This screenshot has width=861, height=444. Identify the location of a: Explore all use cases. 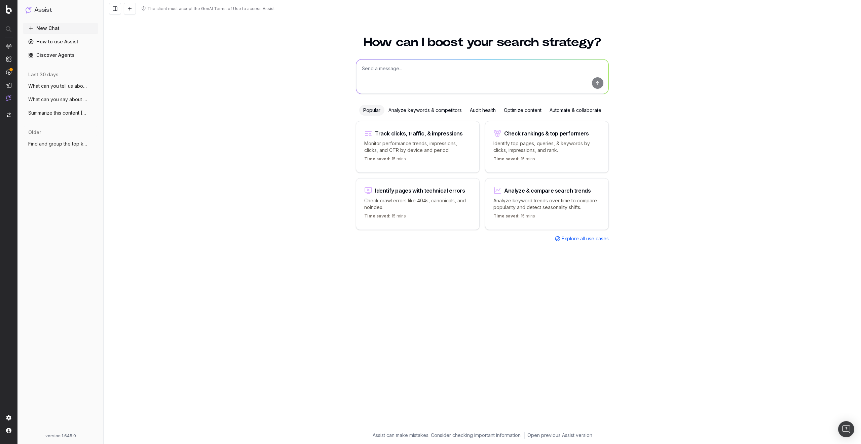
(582, 239).